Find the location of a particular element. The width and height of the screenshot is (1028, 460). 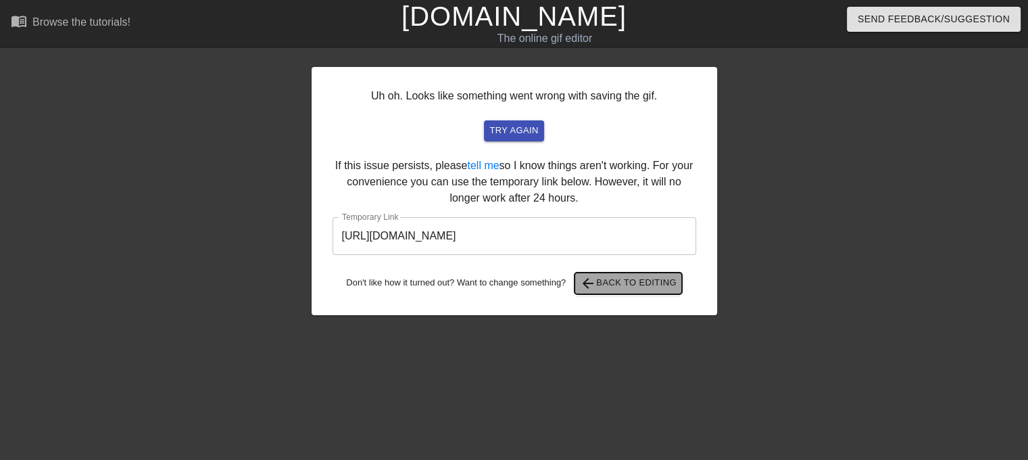

button: Send Feedback/Suggestion is located at coordinates (933, 19).